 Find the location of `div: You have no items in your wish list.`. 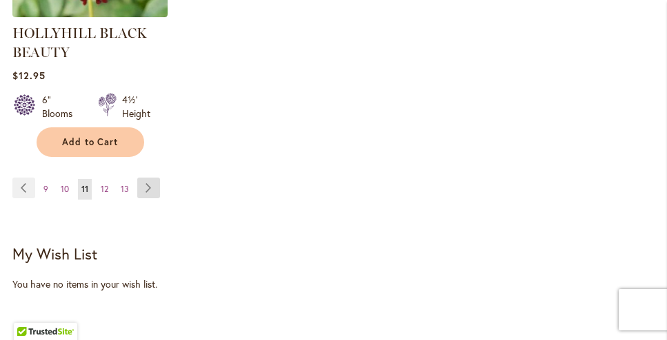

div: You have no items in your wish list. is located at coordinates (333, 285).